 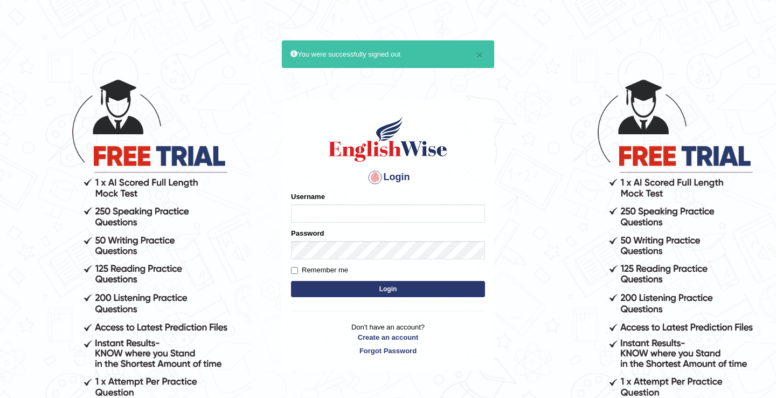 What do you see at coordinates (388, 177) in the screenshot?
I see `h4: Login` at bounding box center [388, 177].